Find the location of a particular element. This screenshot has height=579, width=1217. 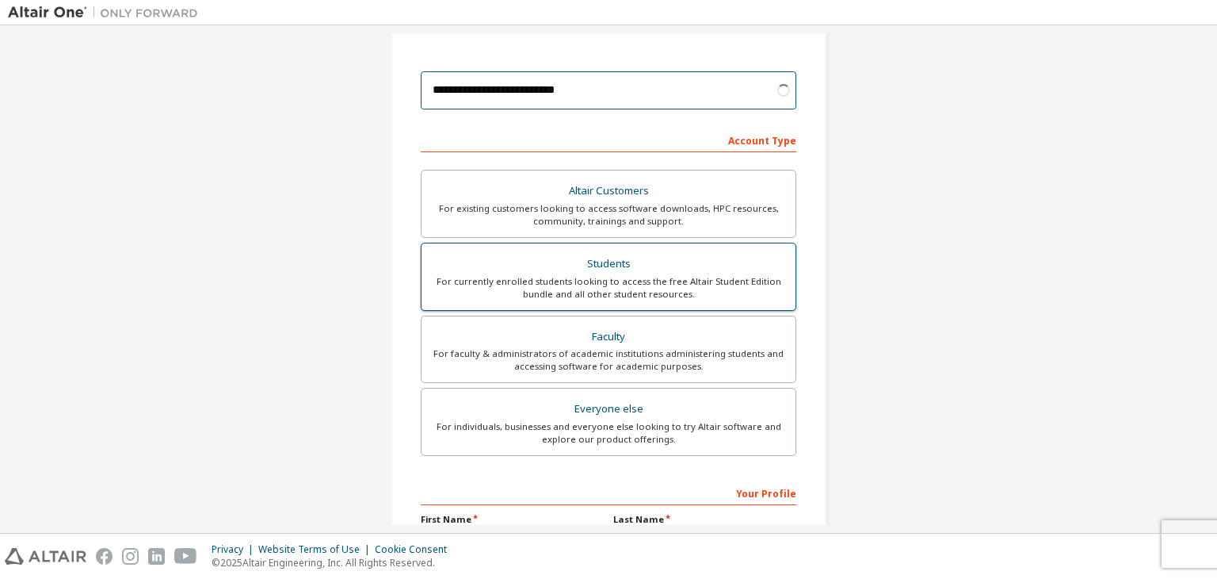

div: Your Profile is located at coordinates (609, 492).